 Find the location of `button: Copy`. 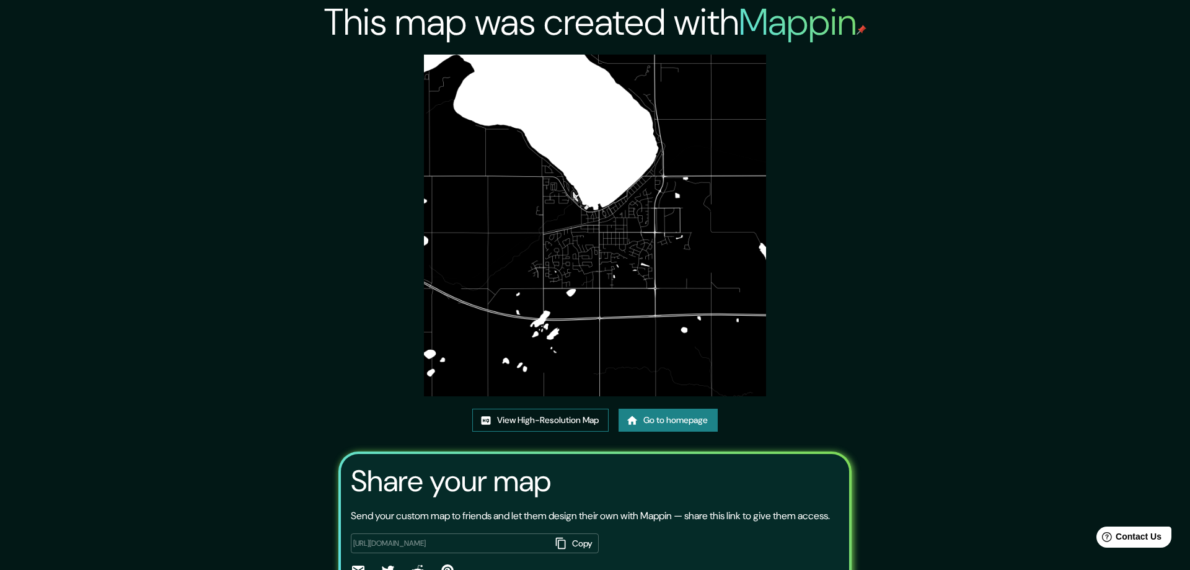

button: Copy is located at coordinates (575, 543).